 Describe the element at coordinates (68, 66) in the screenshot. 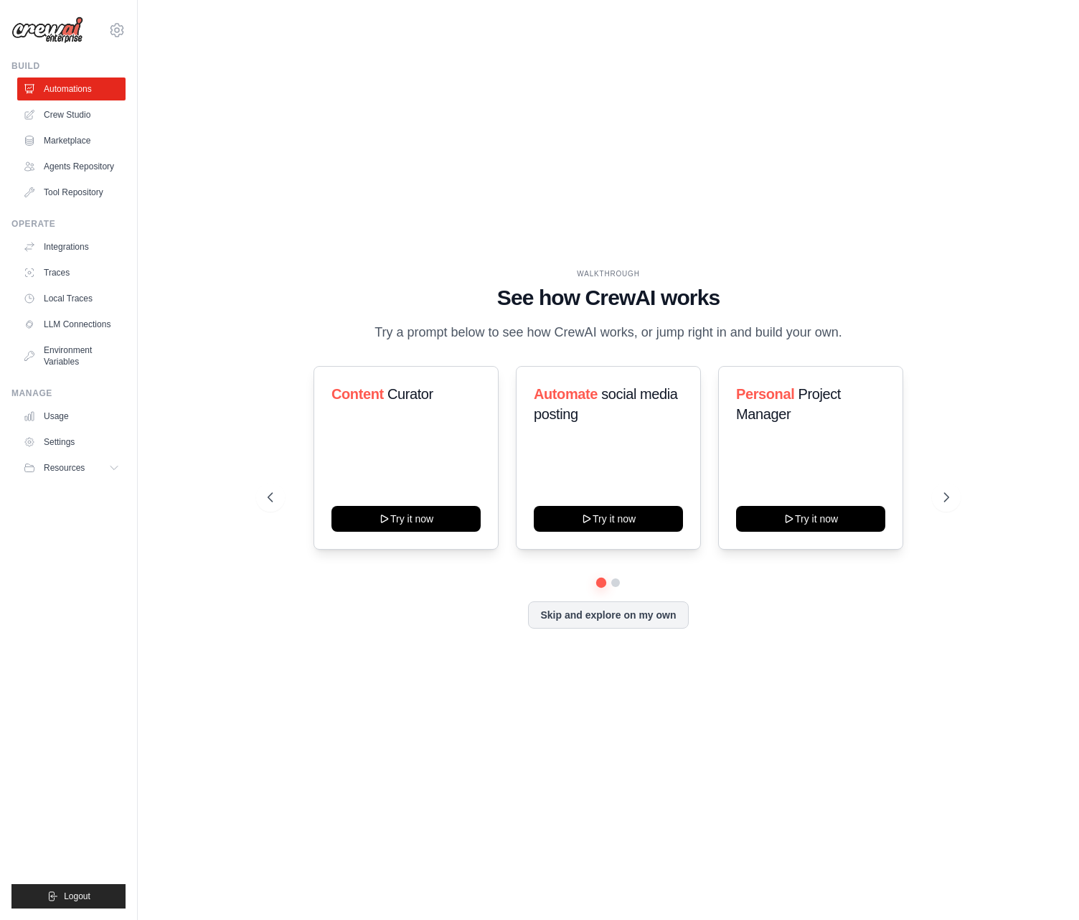

I see `div: Build` at that location.